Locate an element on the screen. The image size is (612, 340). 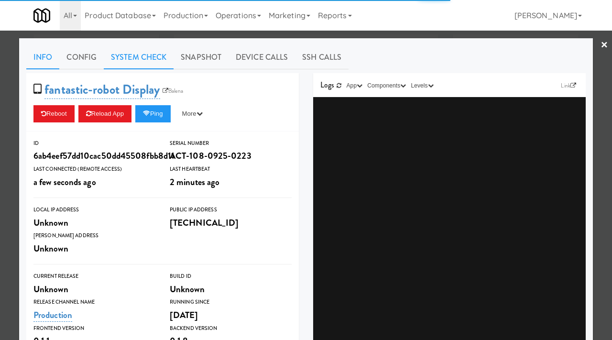
span: 2 minutes ago is located at coordinates (195, 182).